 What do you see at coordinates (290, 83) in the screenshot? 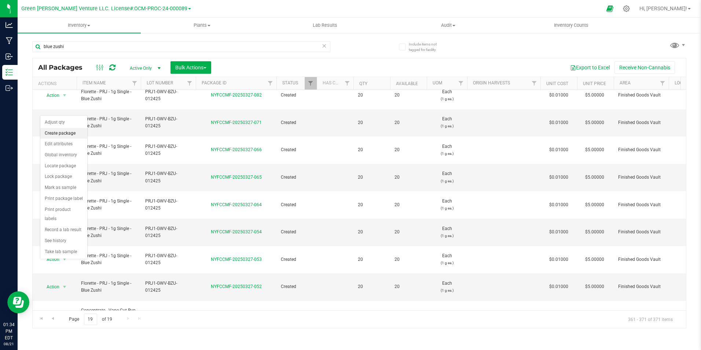
I see `a: Status` at bounding box center [290, 83].